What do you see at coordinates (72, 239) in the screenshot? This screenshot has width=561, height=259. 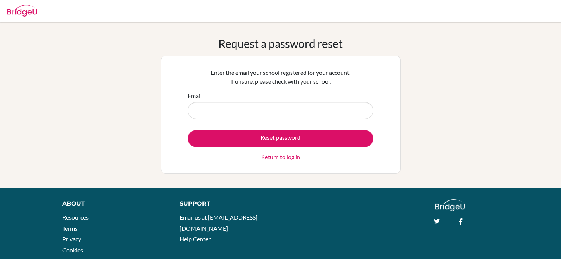 I see `a: Privacy` at bounding box center [72, 239].